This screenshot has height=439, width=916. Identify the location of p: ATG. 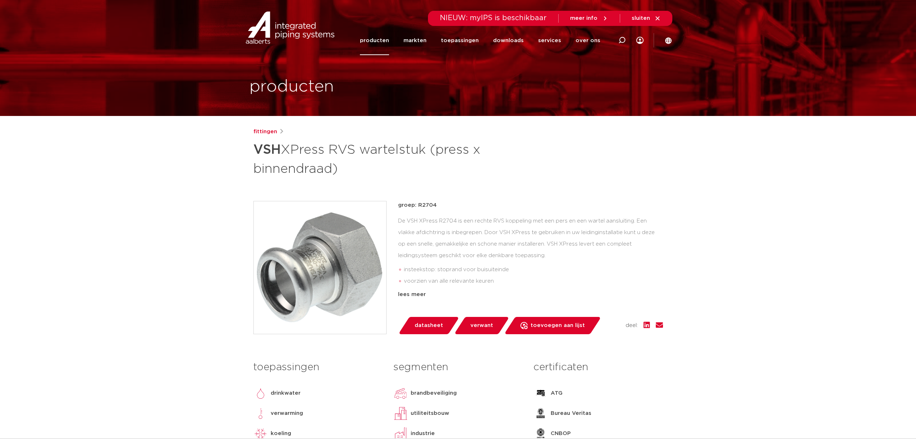
(556, 393).